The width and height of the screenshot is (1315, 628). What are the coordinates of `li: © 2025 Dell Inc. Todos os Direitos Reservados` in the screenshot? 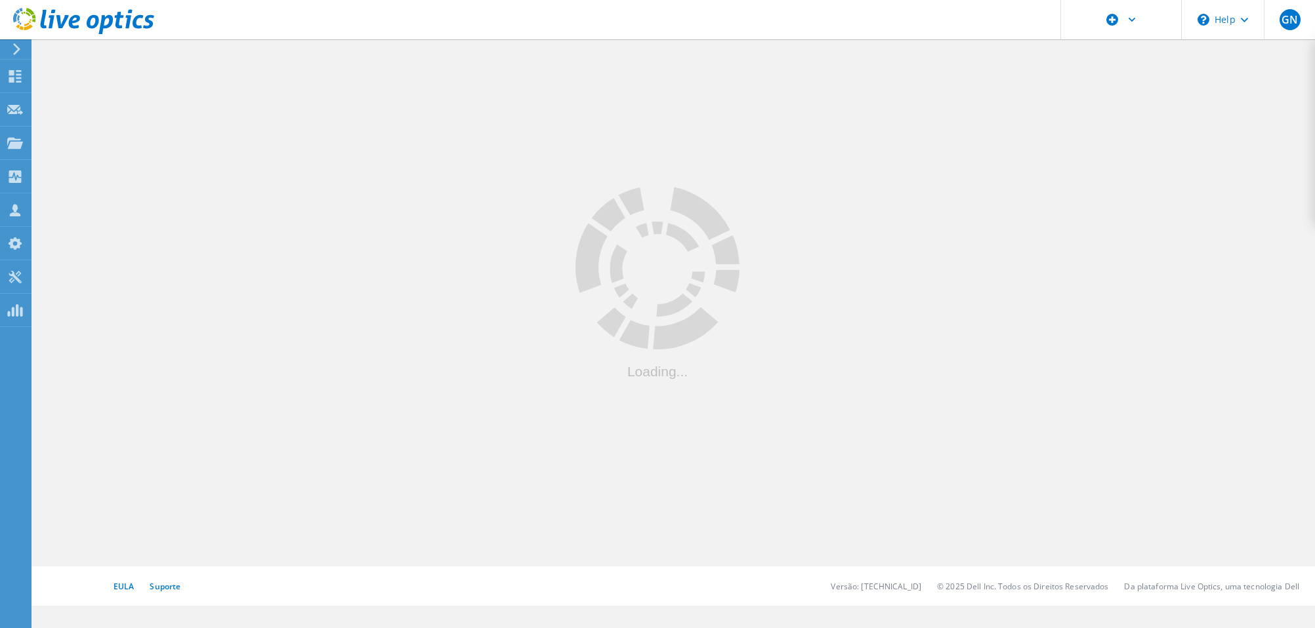 It's located at (1022, 586).